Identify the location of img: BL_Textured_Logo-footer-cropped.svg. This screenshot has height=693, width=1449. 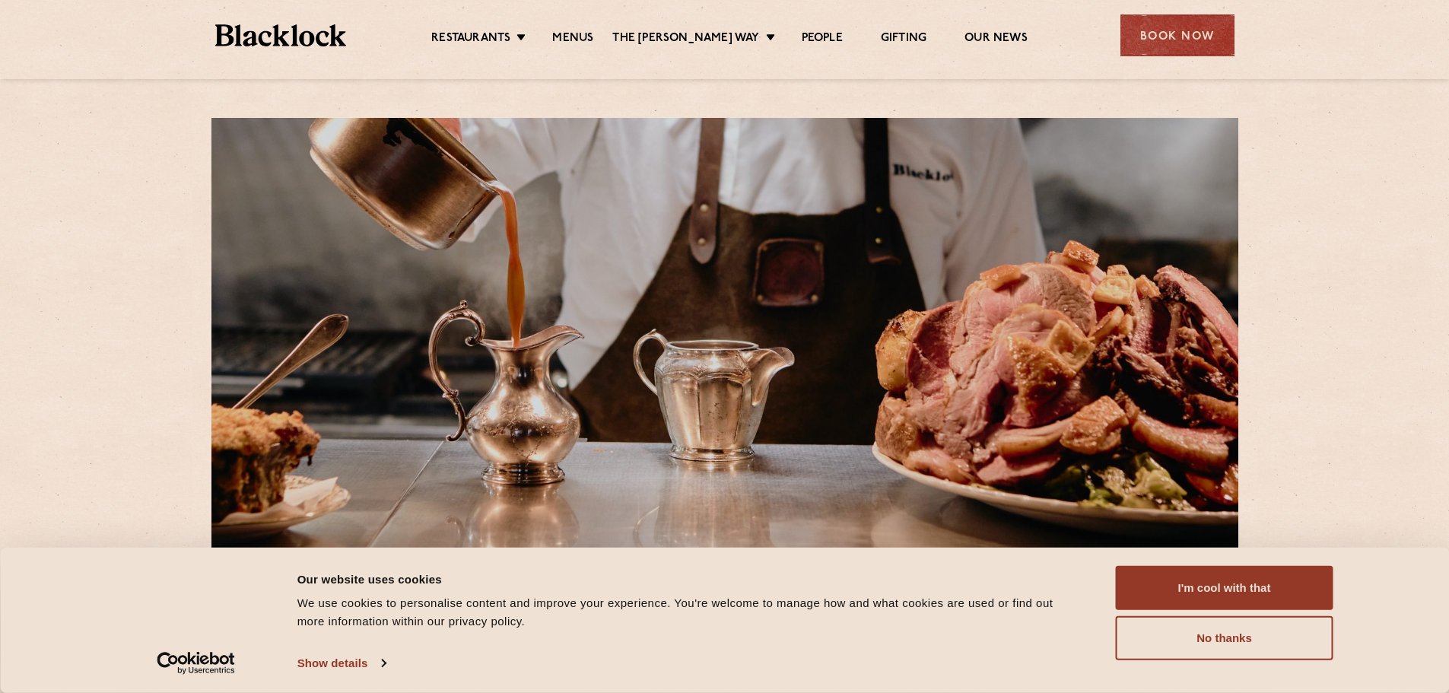
(281, 35).